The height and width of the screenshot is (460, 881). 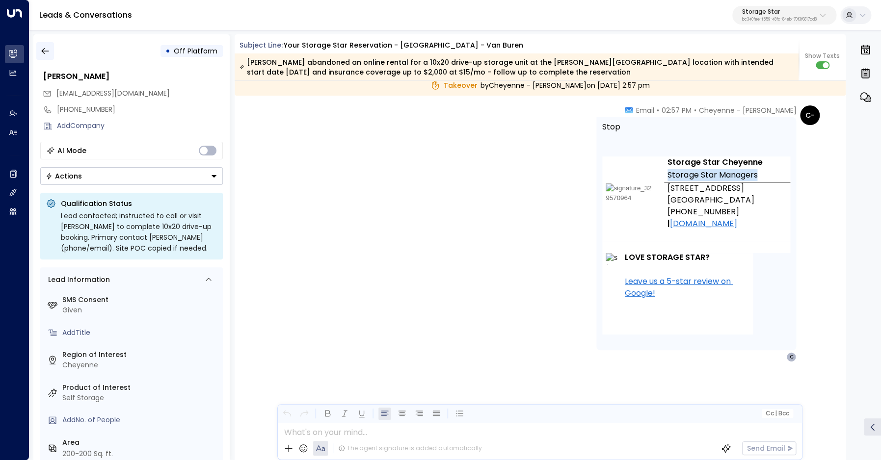 I want to click on div: Stop, so click(x=696, y=127).